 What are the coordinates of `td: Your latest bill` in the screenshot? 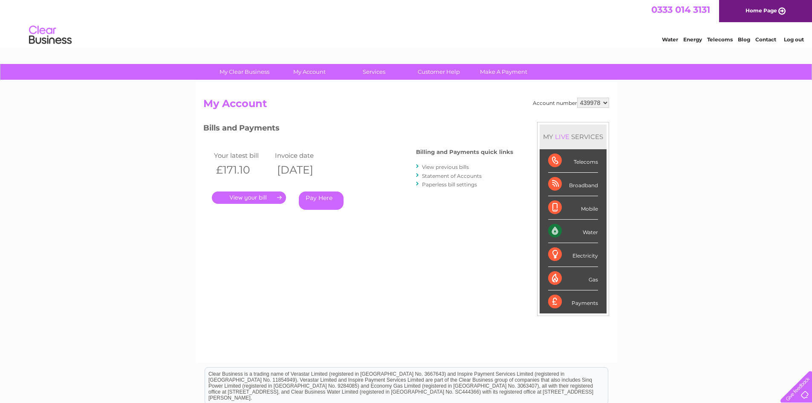 It's located at (243, 155).